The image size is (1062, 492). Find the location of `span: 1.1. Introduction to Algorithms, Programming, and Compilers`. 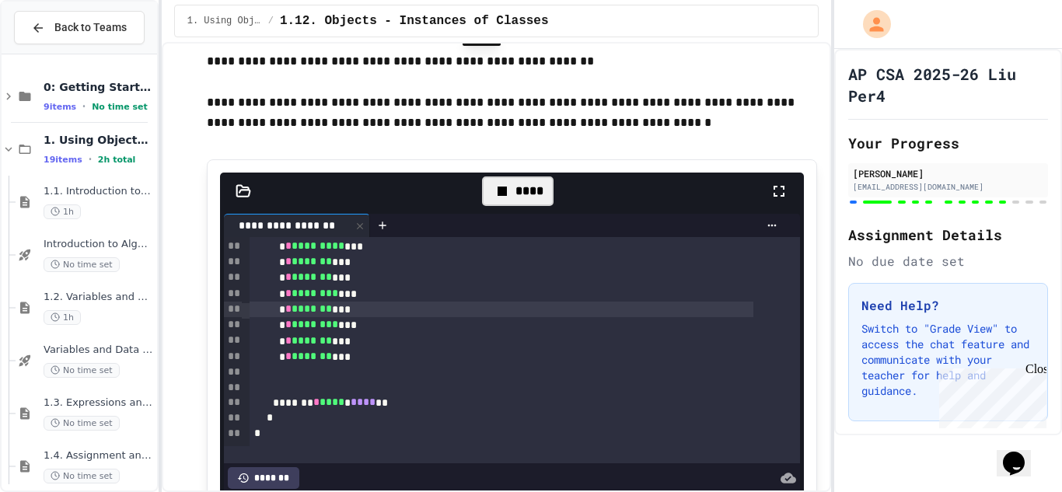

span: 1.1. Introduction to Algorithms, Programming, and Compilers is located at coordinates (99, 191).